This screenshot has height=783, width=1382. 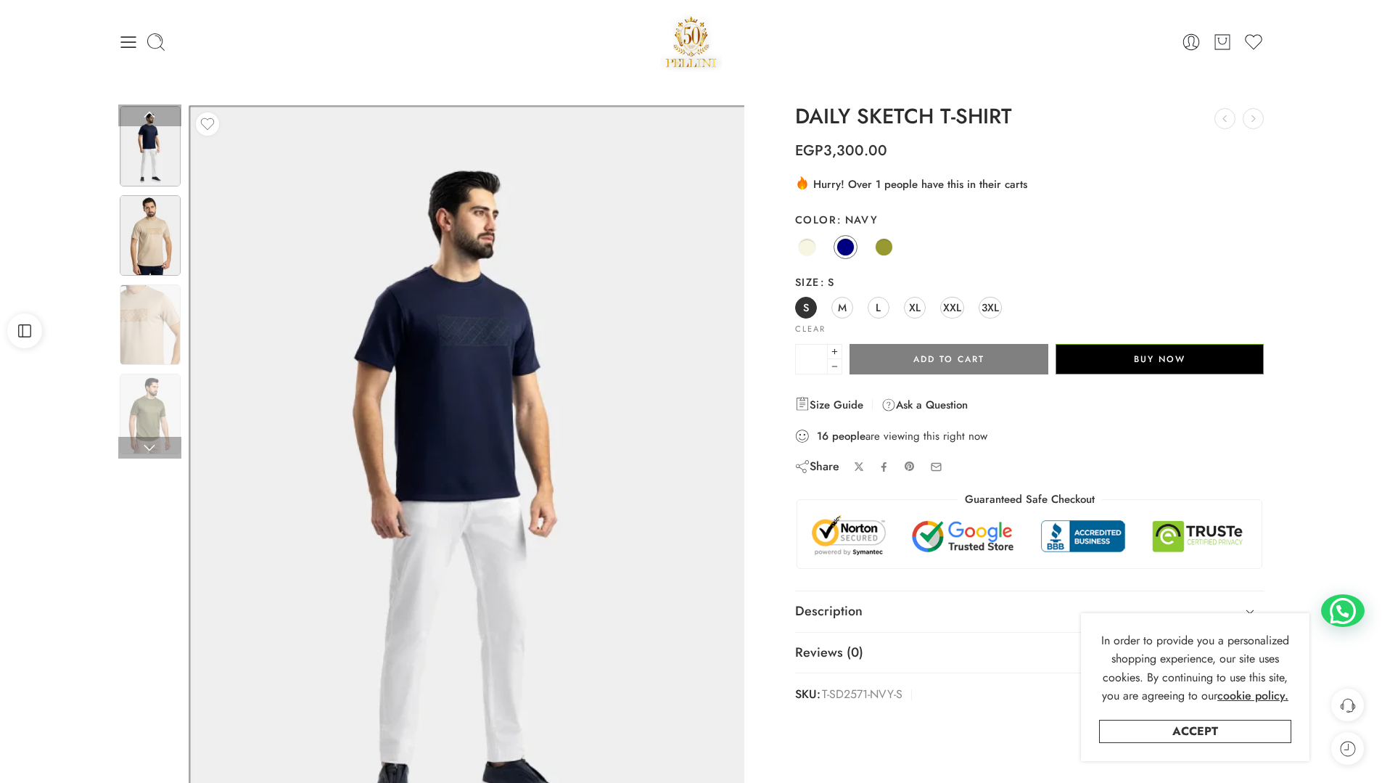 What do you see at coordinates (1195, 731) in the screenshot?
I see `a: Accept` at bounding box center [1195, 731].